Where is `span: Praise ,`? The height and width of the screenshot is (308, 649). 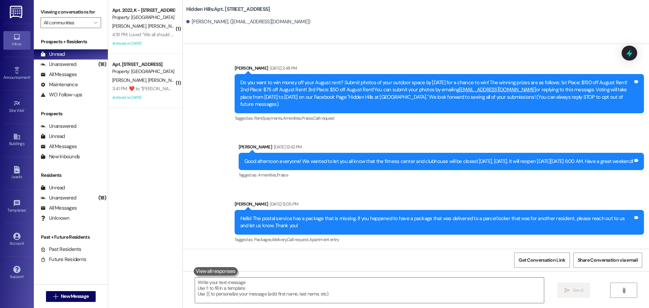
span: Praise , is located at coordinates (307, 118).